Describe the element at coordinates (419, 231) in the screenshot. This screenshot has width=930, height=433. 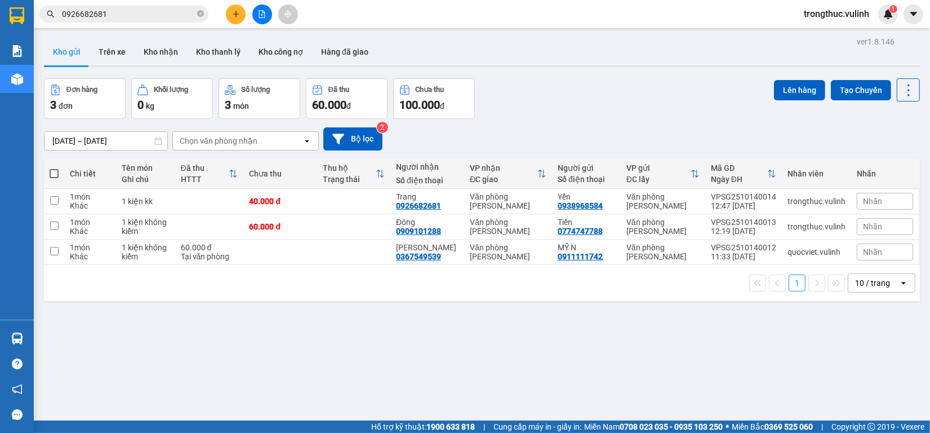
I see `div: 0909101288` at that location.